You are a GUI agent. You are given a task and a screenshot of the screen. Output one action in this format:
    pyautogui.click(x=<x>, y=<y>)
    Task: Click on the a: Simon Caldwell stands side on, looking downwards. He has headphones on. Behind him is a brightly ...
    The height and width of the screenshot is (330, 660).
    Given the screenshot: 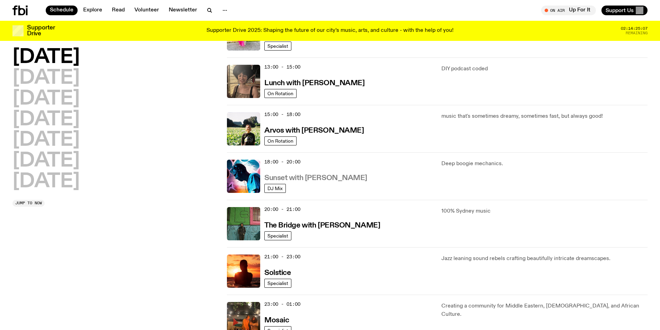 What is the action you would take?
    pyautogui.click(x=243, y=176)
    